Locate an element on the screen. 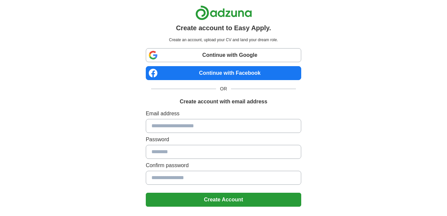 This screenshot has width=447, height=216. a: Continue with Google is located at coordinates (223, 55).